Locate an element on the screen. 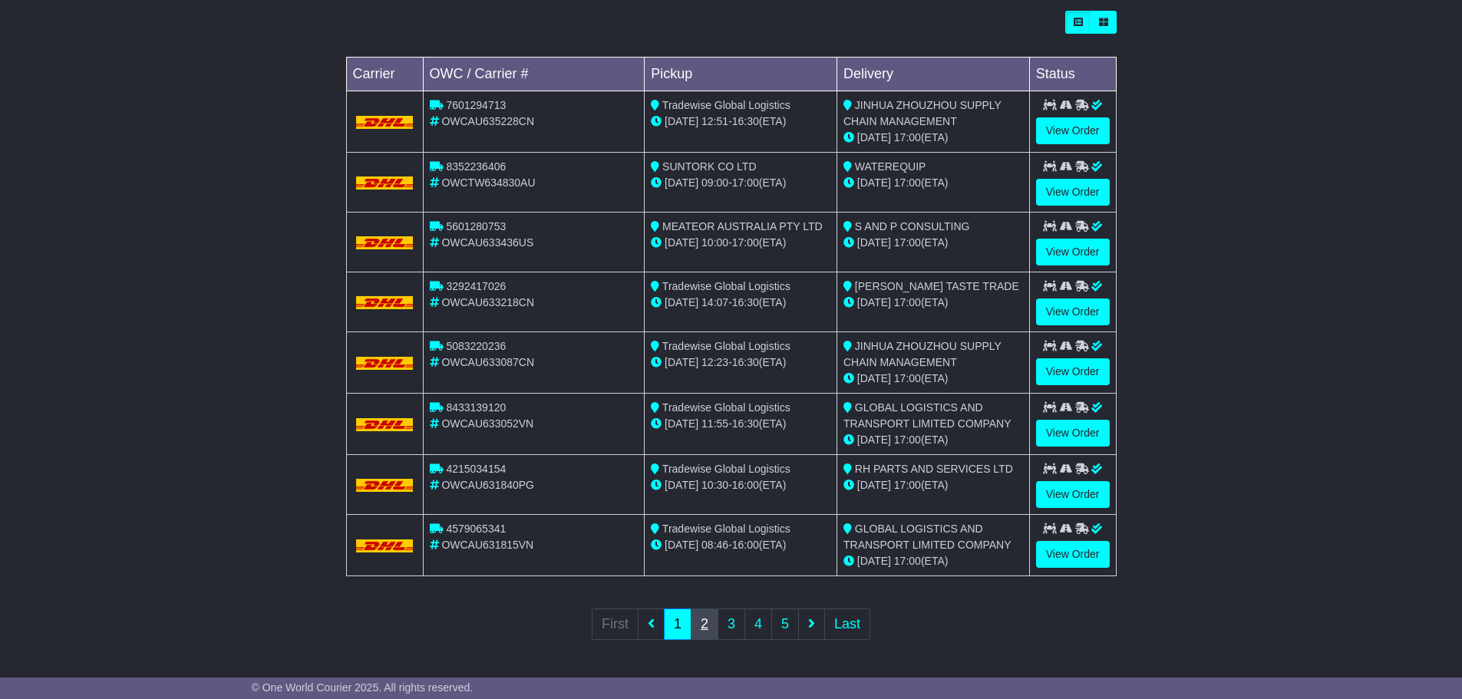 The height and width of the screenshot is (699, 1462). span: 09:00 is located at coordinates (715, 183).